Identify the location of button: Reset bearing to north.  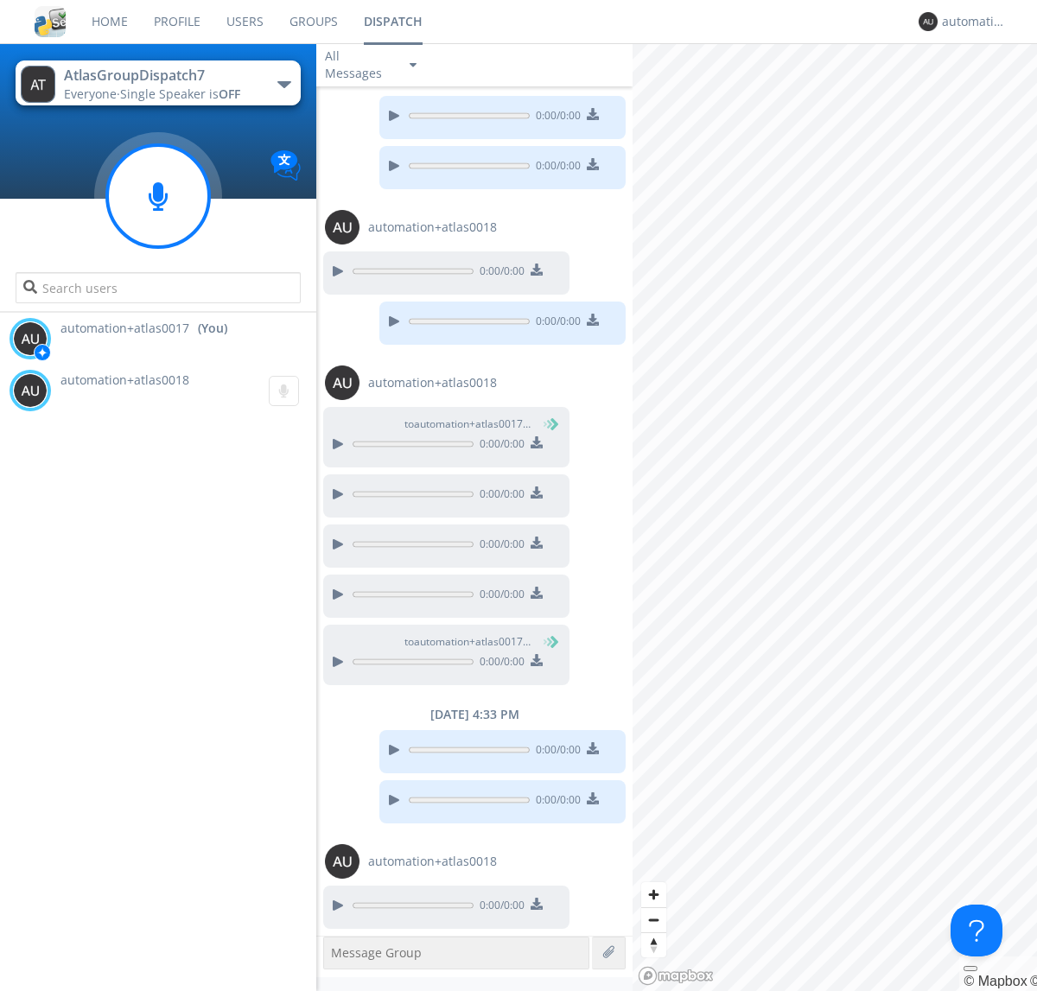
(653, 944).